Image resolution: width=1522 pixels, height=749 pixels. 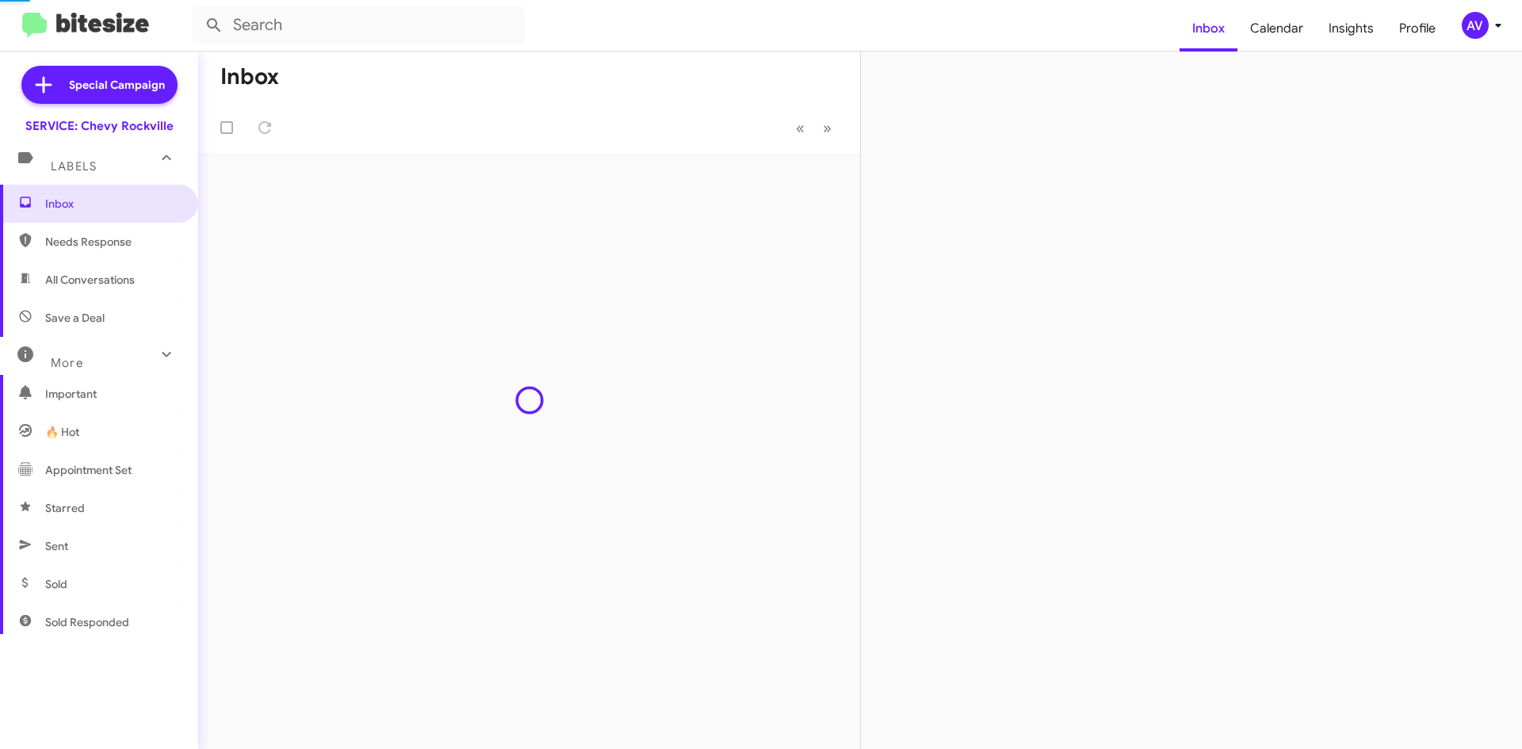 I want to click on a: Calendar, so click(x=1277, y=29).